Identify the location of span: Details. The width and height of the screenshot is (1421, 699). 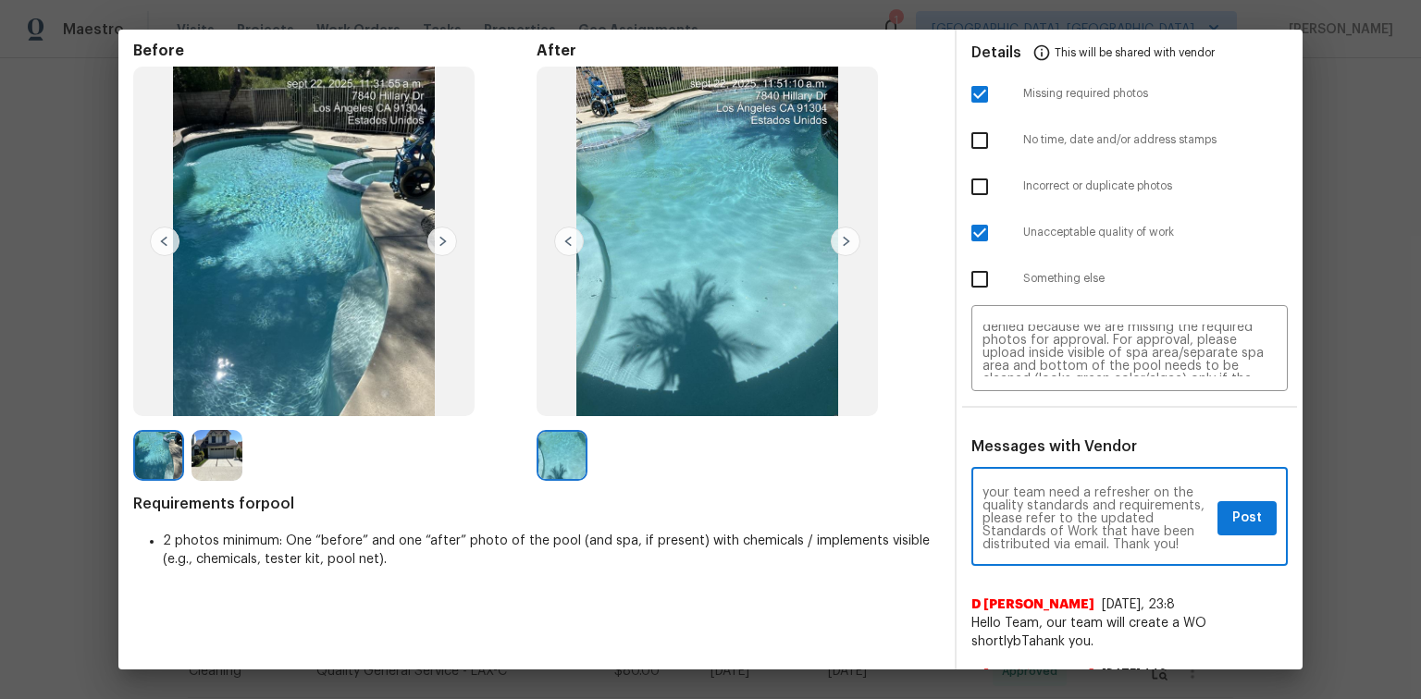
(996, 52).